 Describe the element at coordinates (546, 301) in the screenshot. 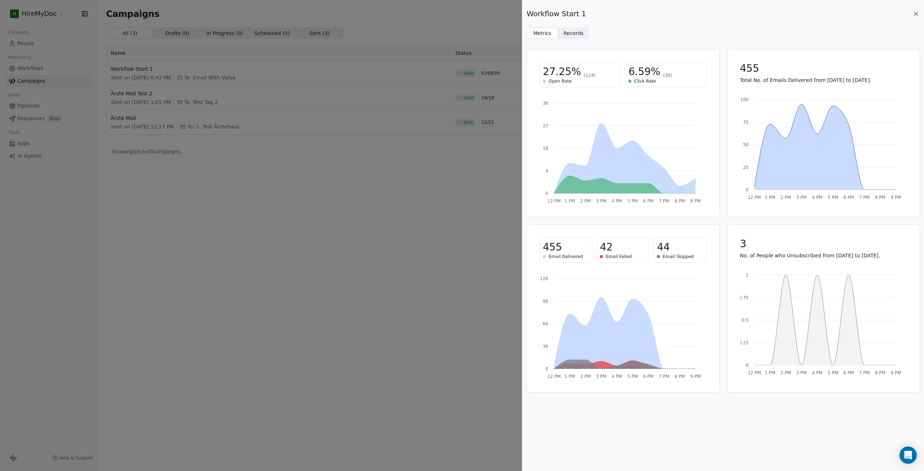

I see `tspan: 90` at that location.